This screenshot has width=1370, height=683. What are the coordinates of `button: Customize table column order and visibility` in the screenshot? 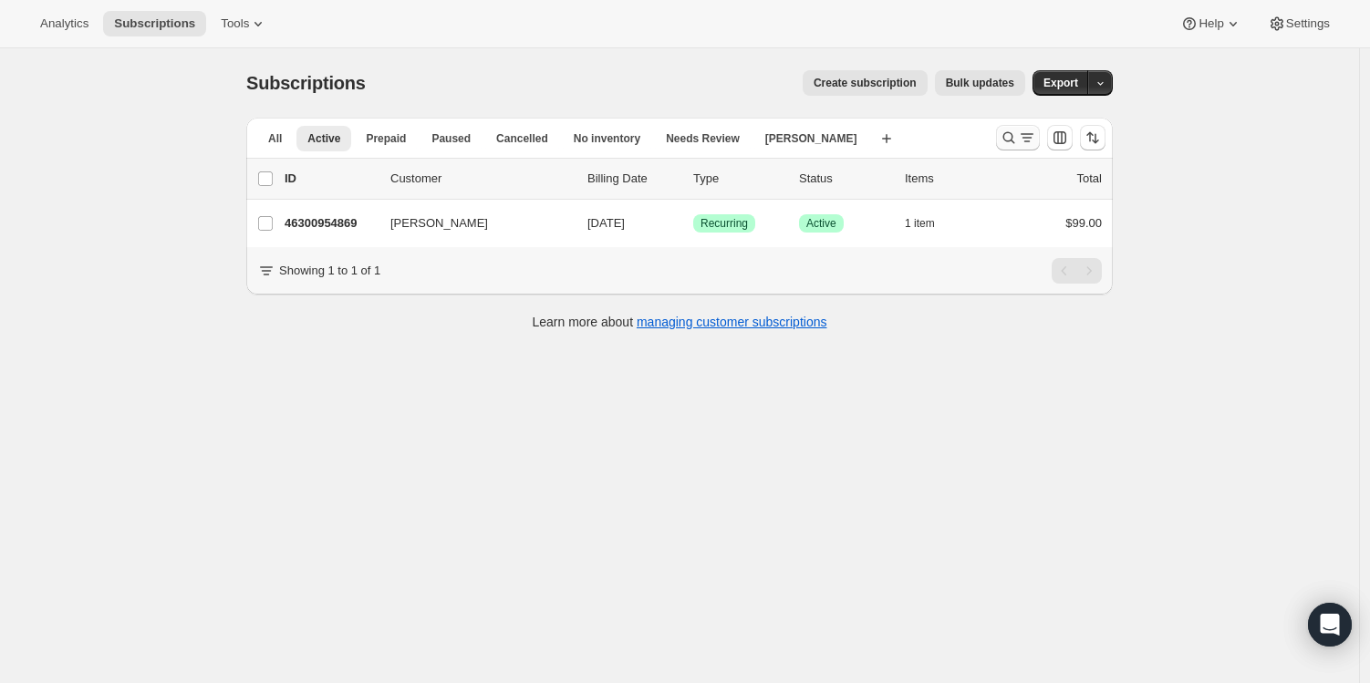 It's located at (1060, 138).